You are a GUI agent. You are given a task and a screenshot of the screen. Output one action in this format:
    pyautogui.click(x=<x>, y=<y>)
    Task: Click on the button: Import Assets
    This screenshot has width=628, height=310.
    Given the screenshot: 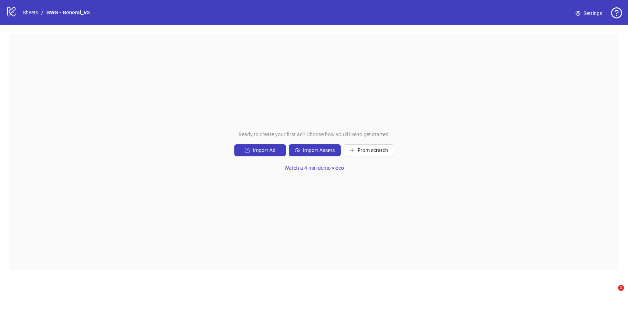 What is the action you would take?
    pyautogui.click(x=314, y=150)
    